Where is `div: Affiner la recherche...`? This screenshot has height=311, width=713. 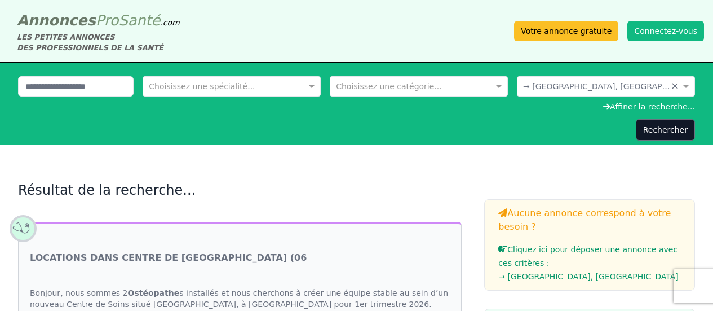 div: Affiner la recherche... is located at coordinates (356, 107).